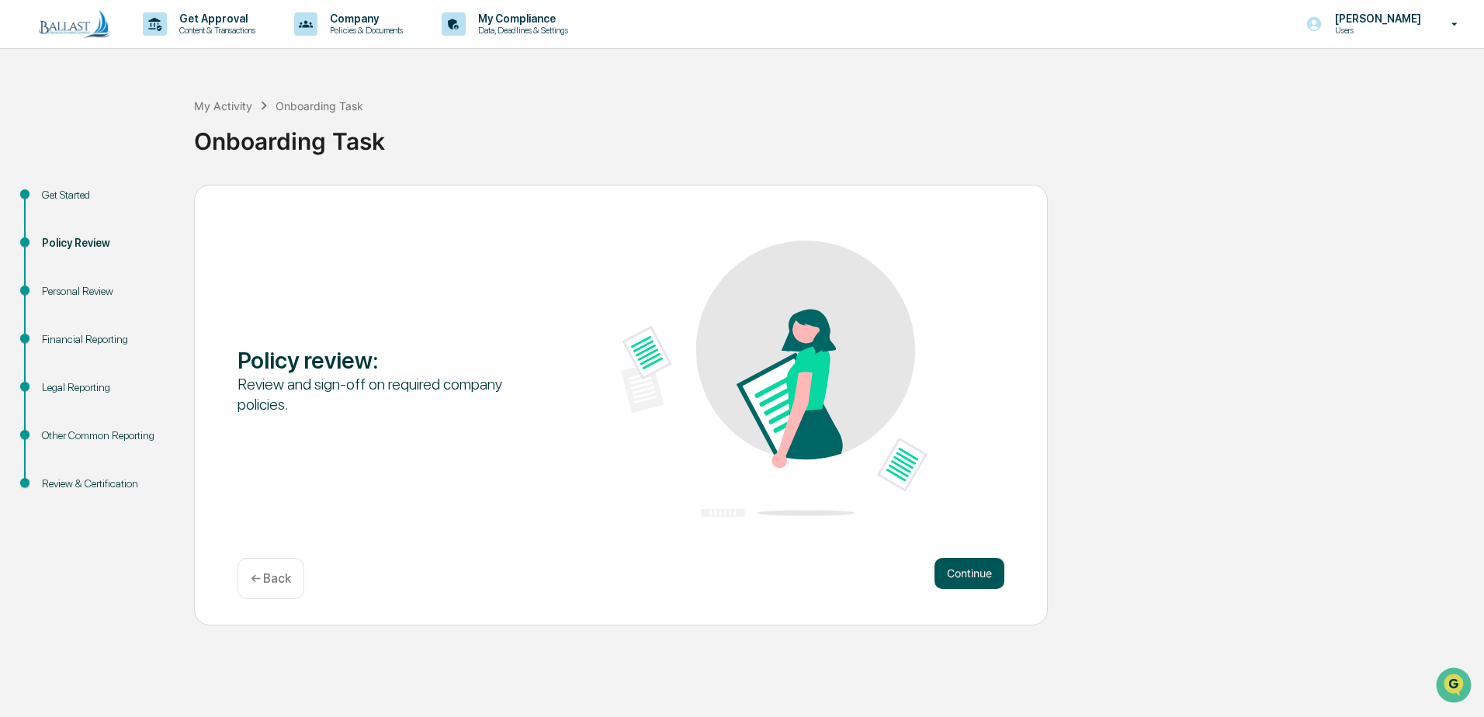 Image resolution: width=1484 pixels, height=717 pixels. Describe the element at coordinates (215, 30) in the screenshot. I see `p: Content & Transactions` at that location.